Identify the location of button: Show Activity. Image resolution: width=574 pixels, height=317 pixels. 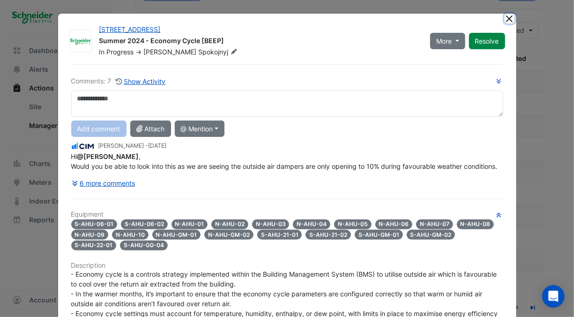
(140, 81).